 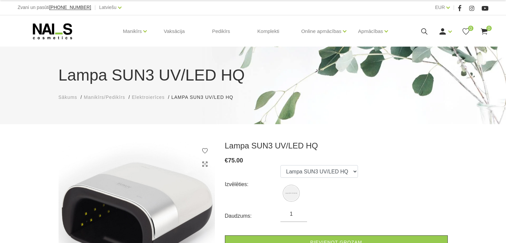 What do you see at coordinates (235, 160) in the screenshot?
I see `span: 75.00` at bounding box center [235, 160].